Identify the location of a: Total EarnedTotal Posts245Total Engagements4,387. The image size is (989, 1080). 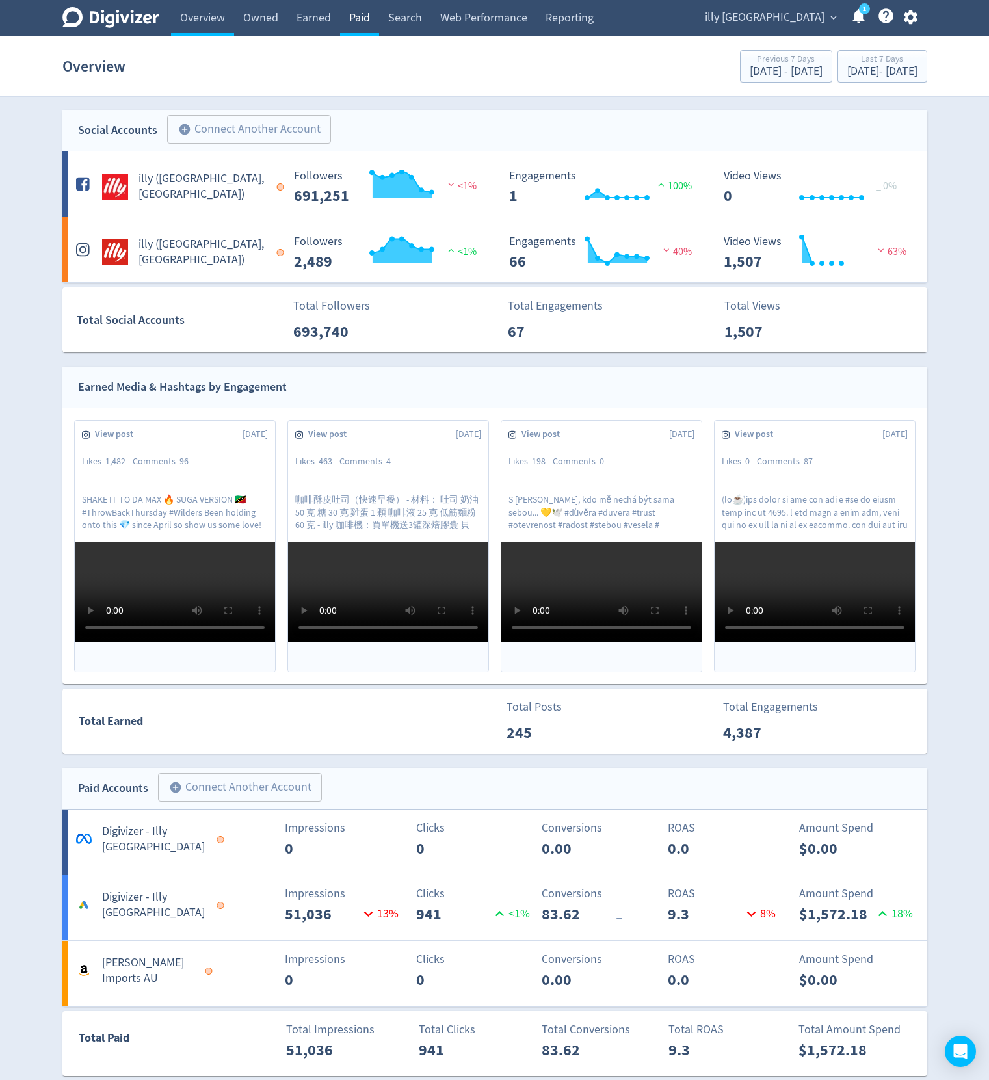
(495, 721).